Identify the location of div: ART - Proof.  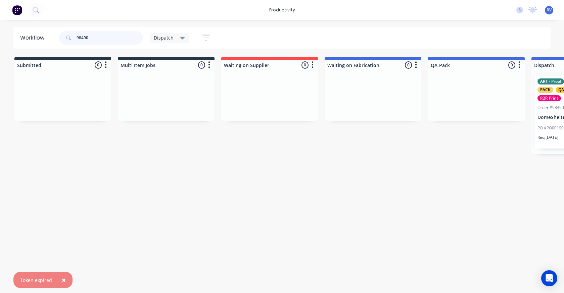
(551, 82).